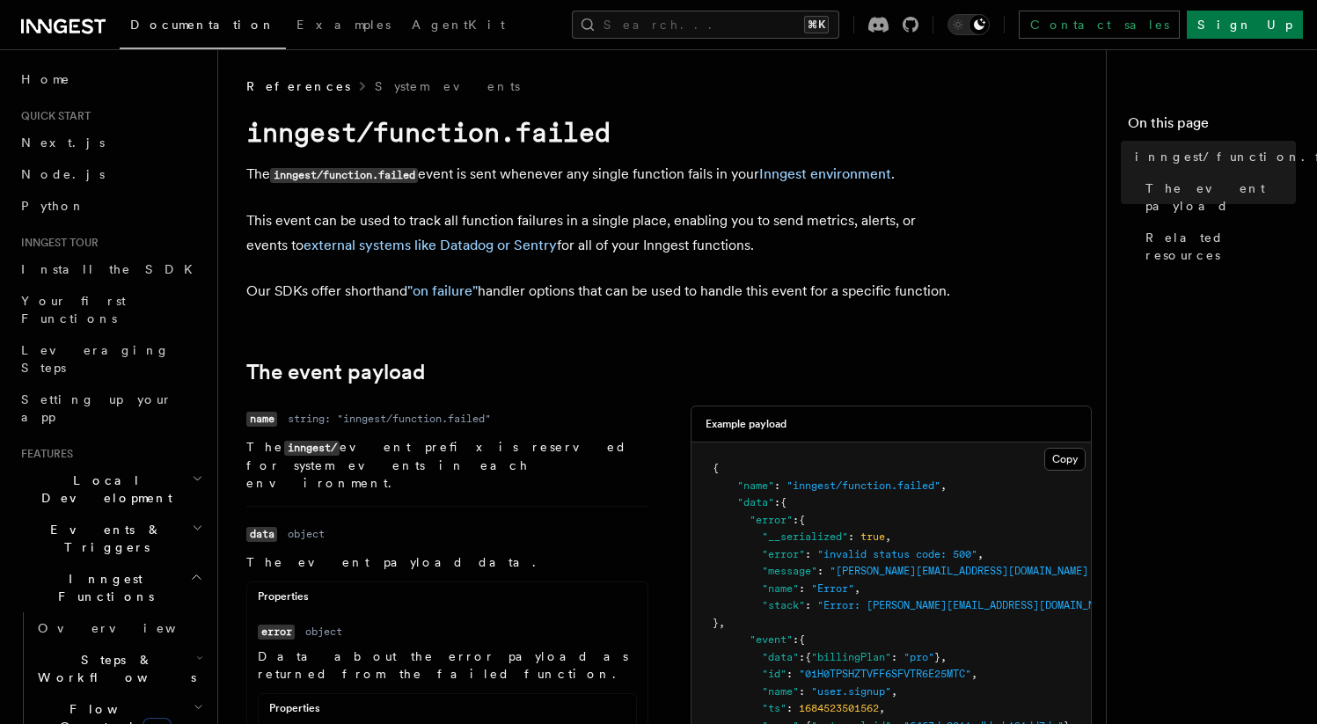 This screenshot has width=1317, height=724. I want to click on span: "pro", so click(919, 657).